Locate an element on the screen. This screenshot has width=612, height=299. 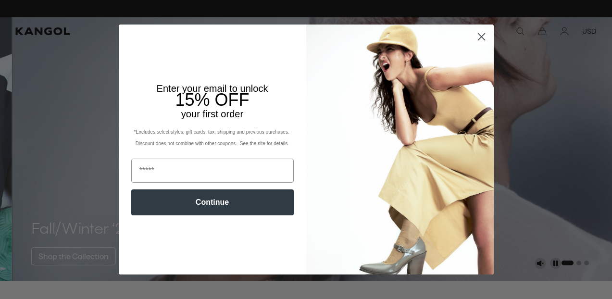
span: *Excludes select styles, gift cards, tax, shipping and previous purchases. Discount does not comb... is located at coordinates (212, 138).